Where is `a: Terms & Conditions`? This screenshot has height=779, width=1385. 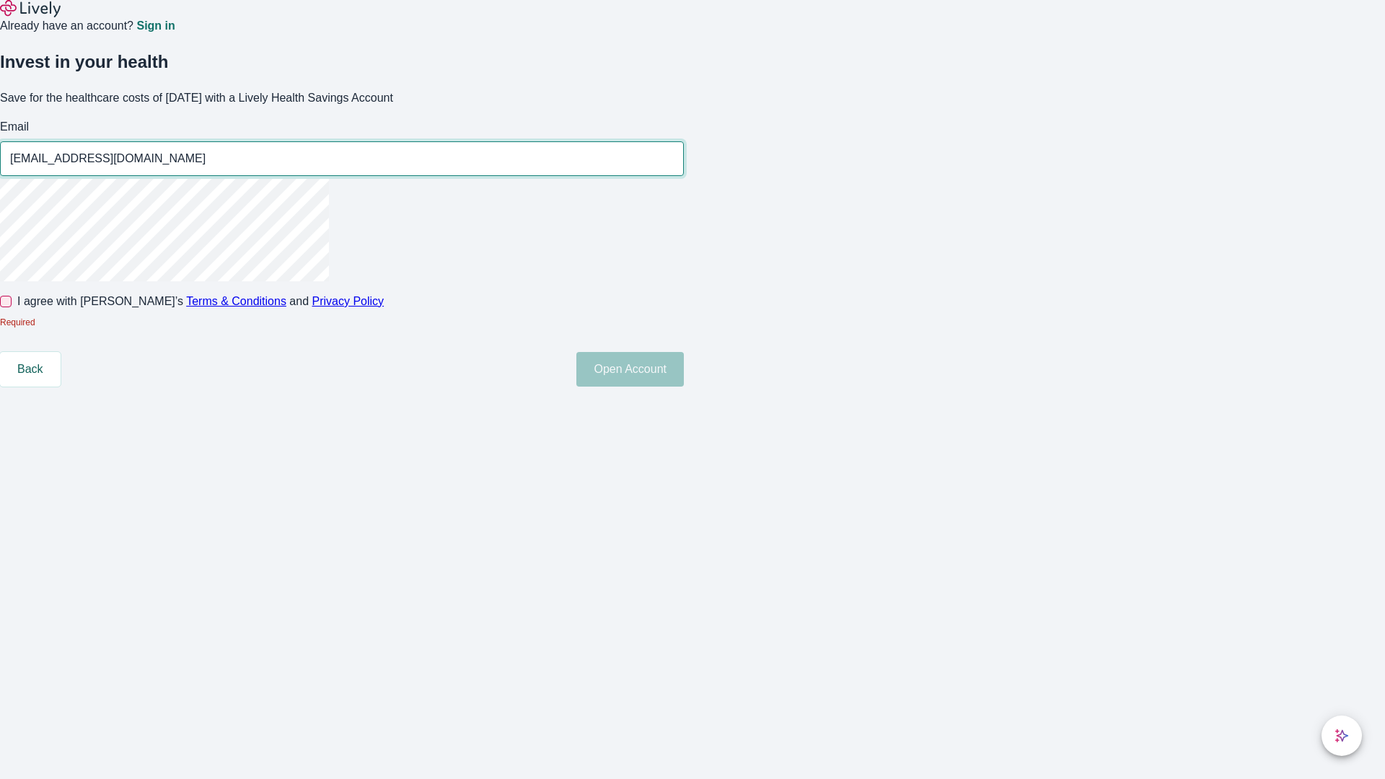
a: Terms & Conditions is located at coordinates (236, 301).